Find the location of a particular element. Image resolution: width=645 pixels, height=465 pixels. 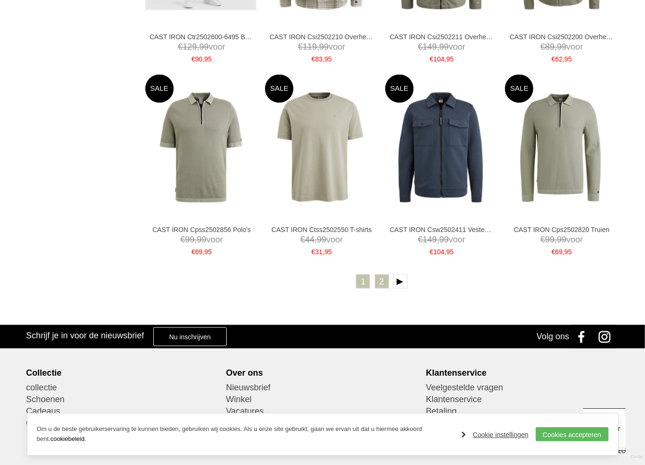

a: 2 is located at coordinates (382, 281).